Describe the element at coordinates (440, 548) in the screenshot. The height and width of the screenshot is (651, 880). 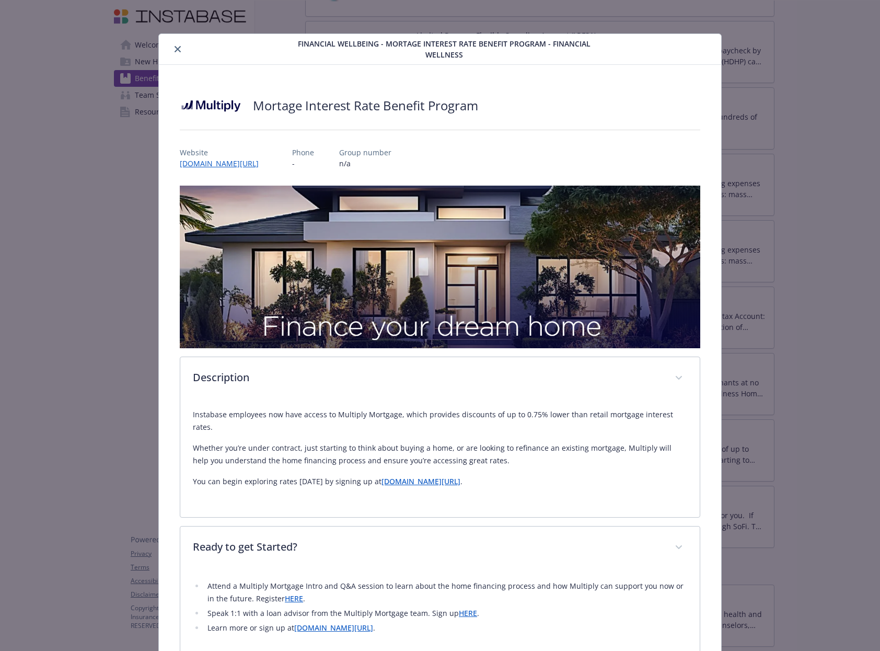
I see `div: Ready to get Started?` at that location.